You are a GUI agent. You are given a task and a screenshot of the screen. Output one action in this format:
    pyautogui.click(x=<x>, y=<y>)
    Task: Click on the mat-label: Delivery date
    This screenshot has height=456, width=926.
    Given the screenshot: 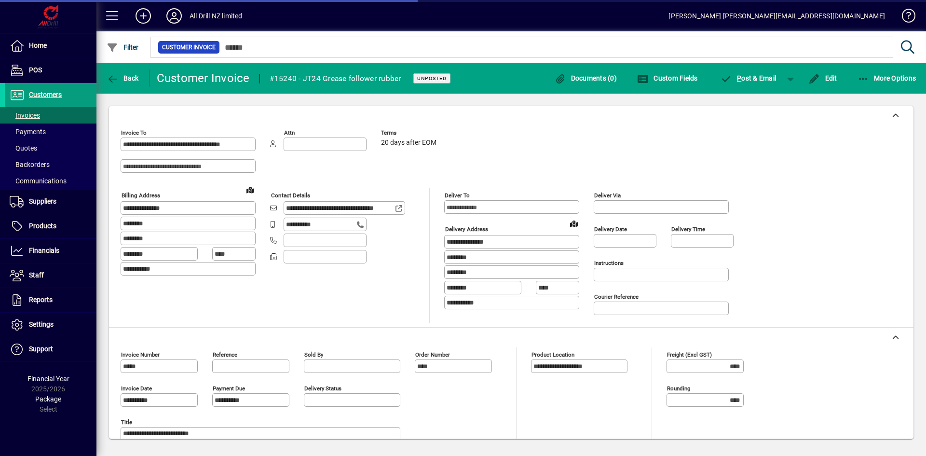 What is the action you would take?
    pyautogui.click(x=611, y=229)
    